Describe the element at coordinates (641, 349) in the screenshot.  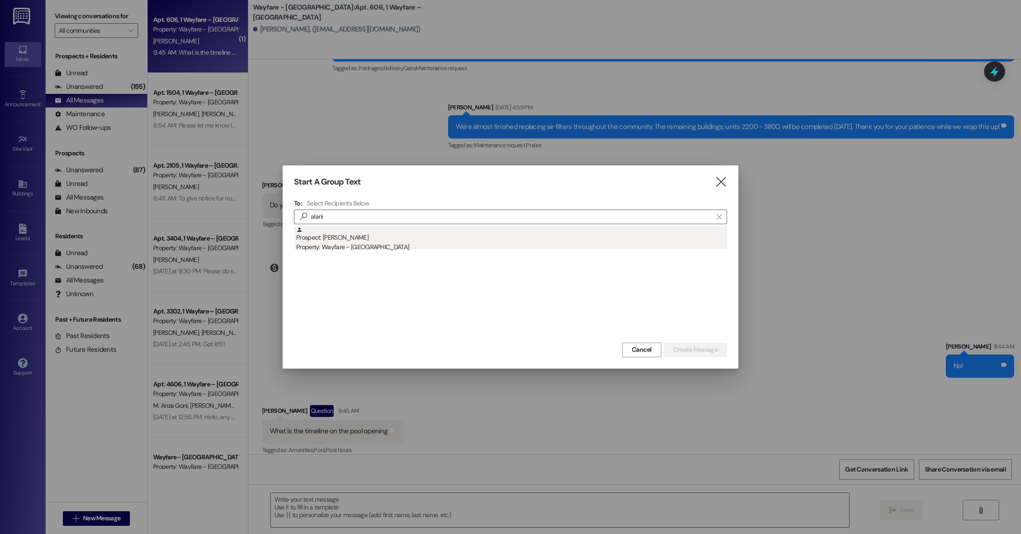
I see `span: Cancel` at that location.